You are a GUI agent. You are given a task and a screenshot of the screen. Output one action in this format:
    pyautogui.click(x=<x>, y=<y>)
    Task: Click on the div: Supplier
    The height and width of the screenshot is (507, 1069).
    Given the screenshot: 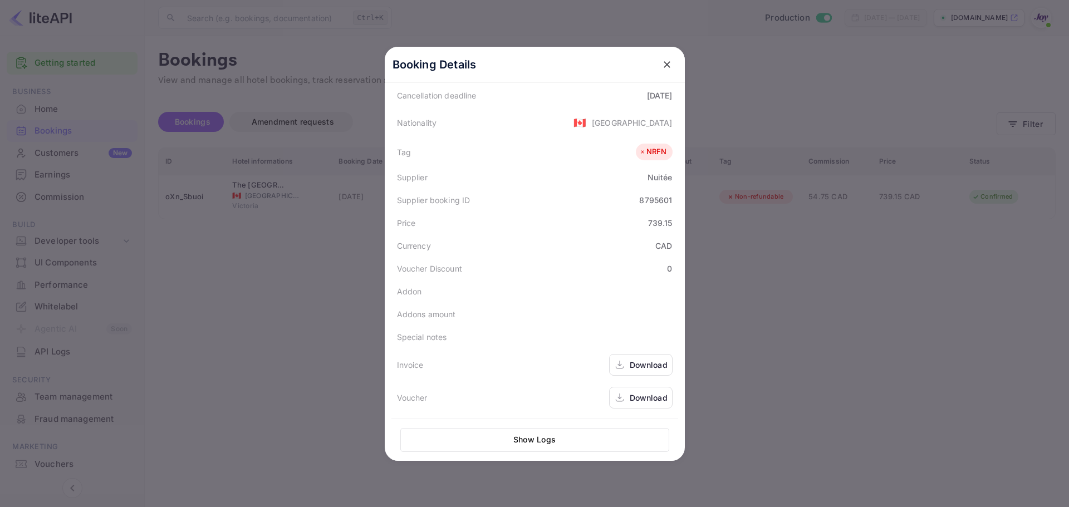 What is the action you would take?
    pyautogui.click(x=412, y=177)
    